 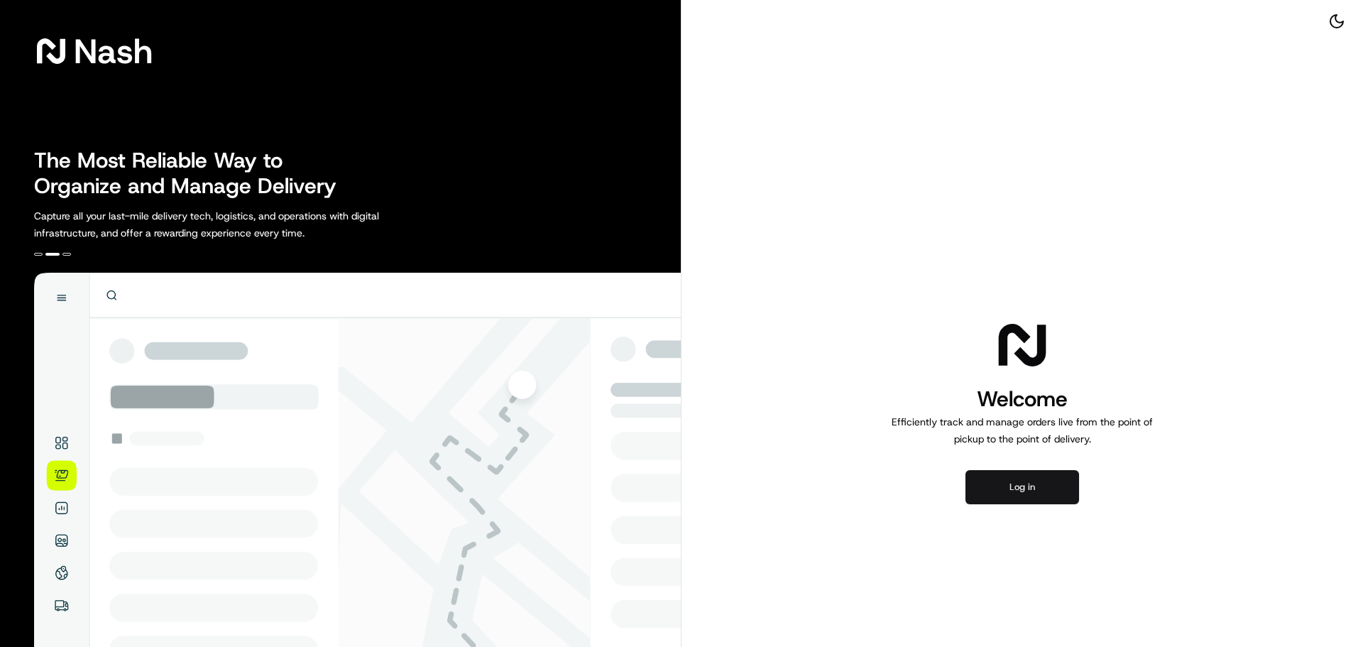 I want to click on p: Capture all your last-mile delivery tech, logistics, and operations with digital infrastructure, ..., so click(x=239, y=224).